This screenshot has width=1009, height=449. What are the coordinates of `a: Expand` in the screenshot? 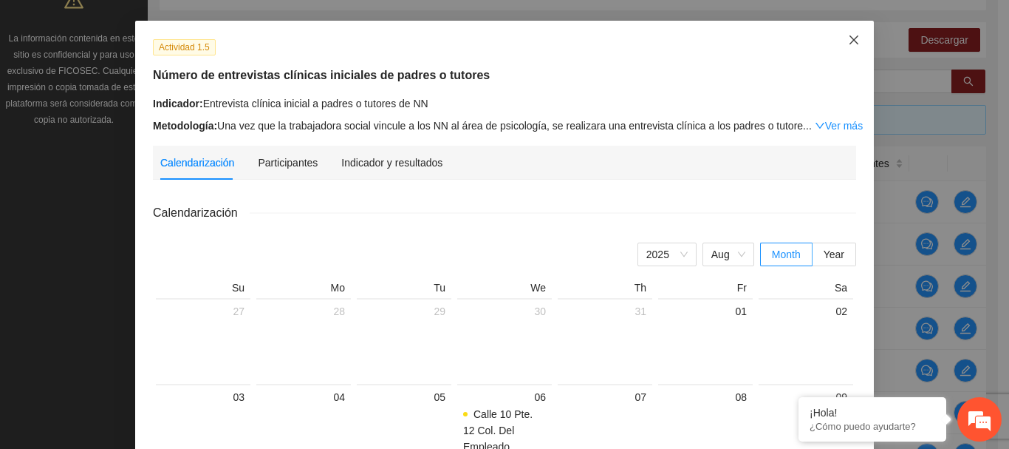 It's located at (839, 126).